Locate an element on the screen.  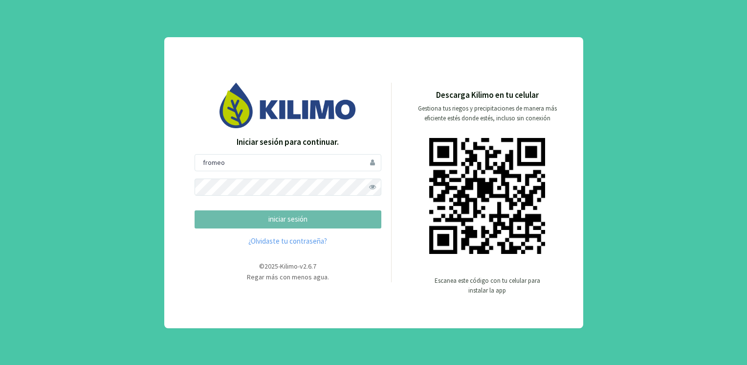
p: Gestiona tus riegos y precipitaciones de manera más eficiente estés donde estés, incluso sin cone... is located at coordinates (487, 113).